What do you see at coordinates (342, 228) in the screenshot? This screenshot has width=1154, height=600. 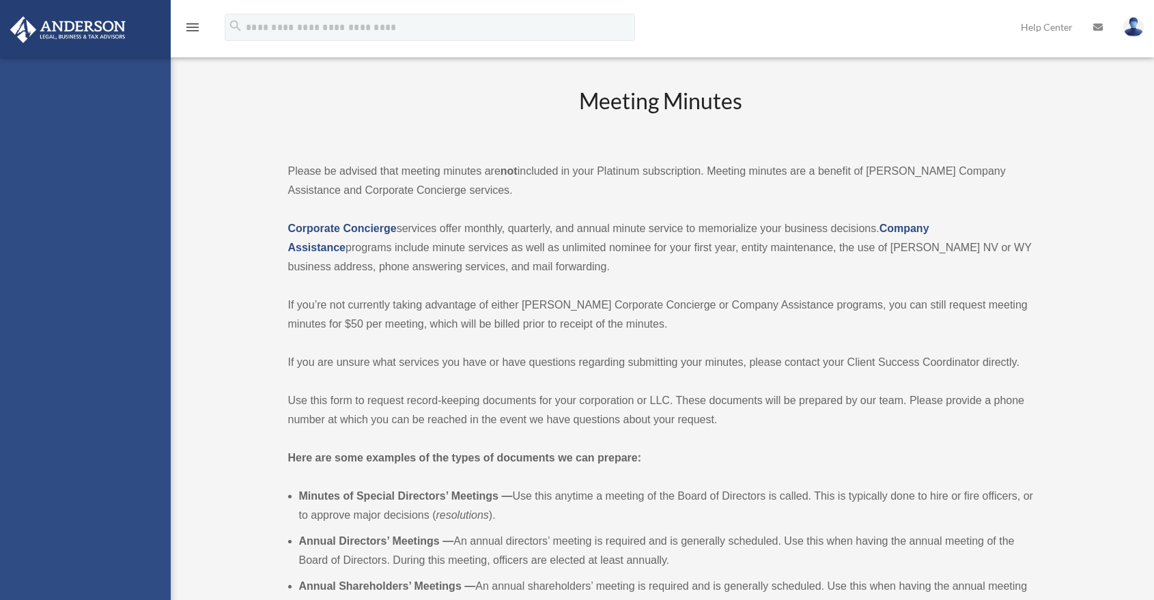 I see `a: Corporate Concierge` at bounding box center [342, 228].